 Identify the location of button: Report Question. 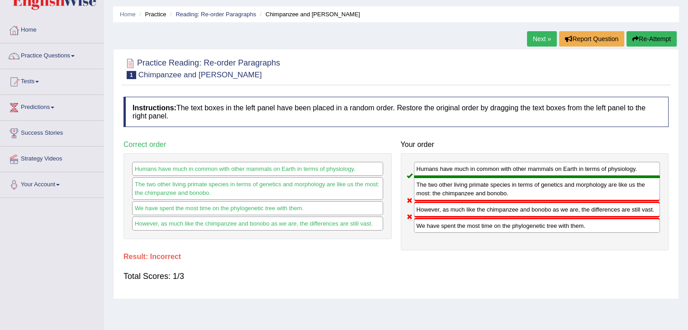
(592, 39).